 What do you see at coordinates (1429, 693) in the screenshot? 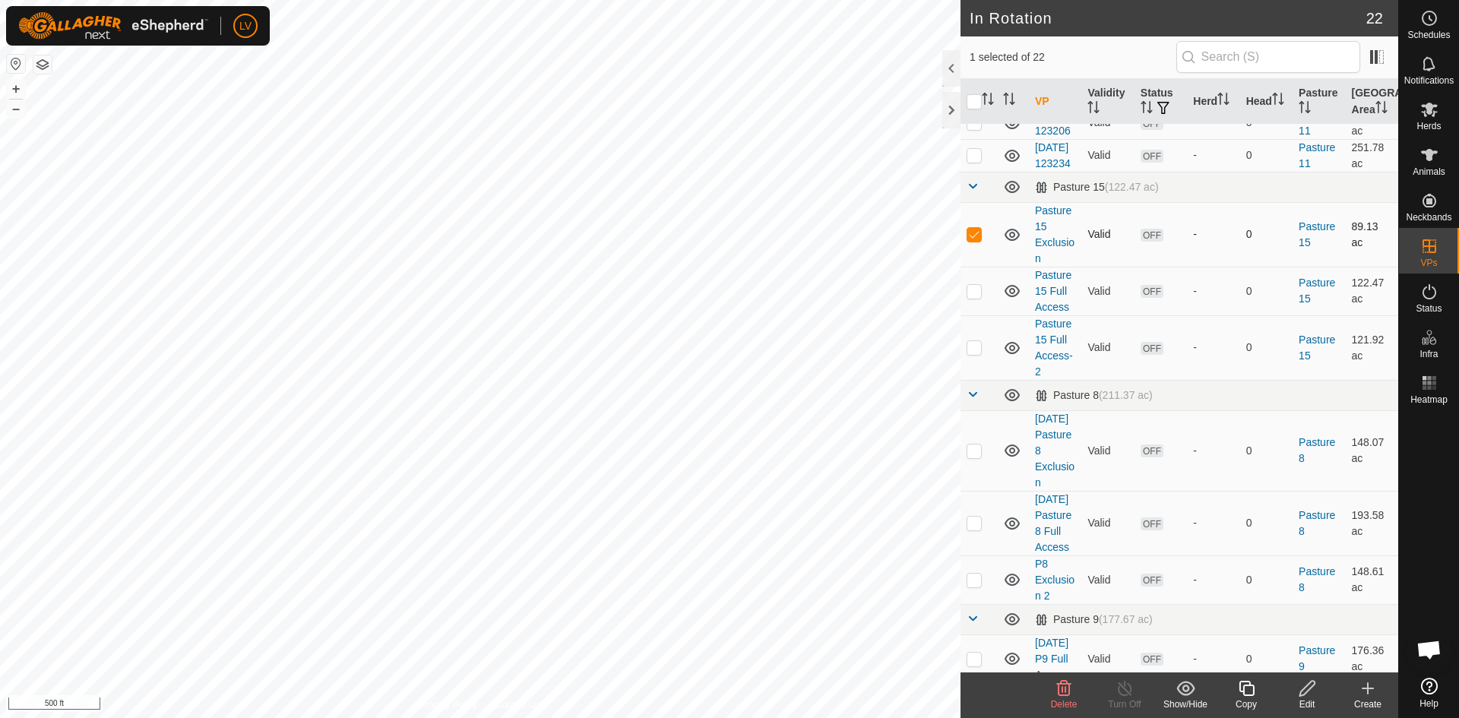
I see `a: Help` at bounding box center [1429, 693].